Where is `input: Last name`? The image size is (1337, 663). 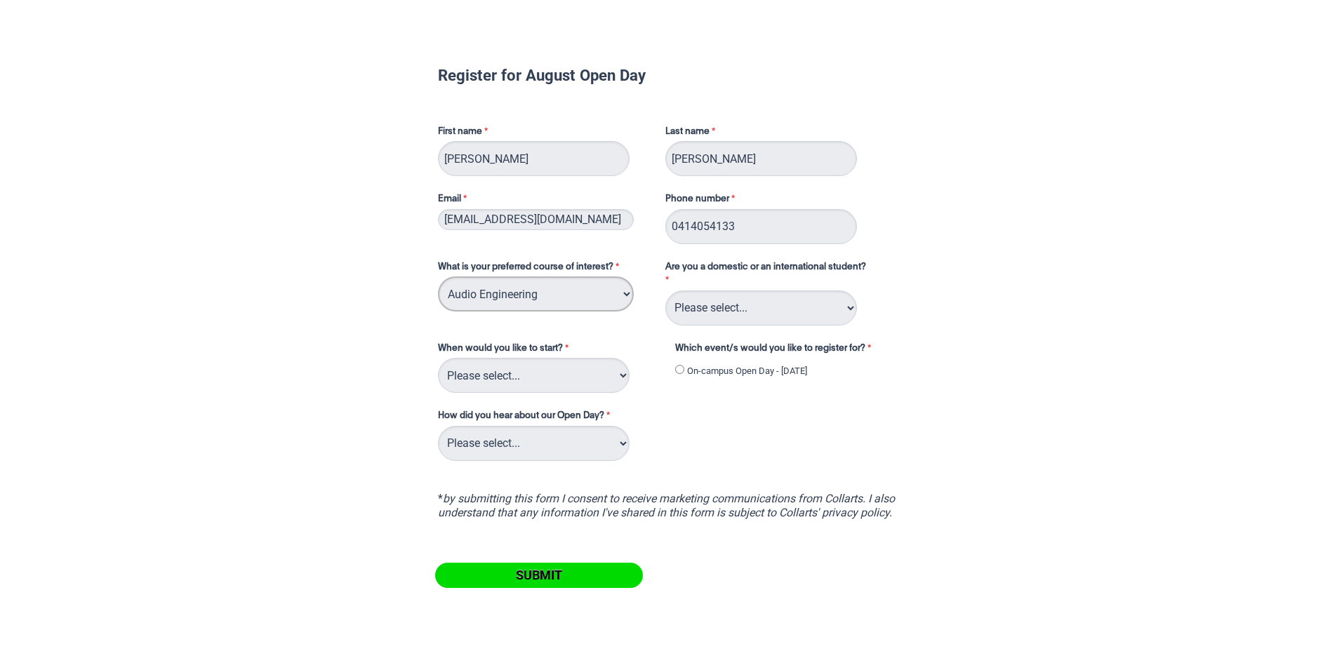 input: Last name is located at coordinates (761, 159).